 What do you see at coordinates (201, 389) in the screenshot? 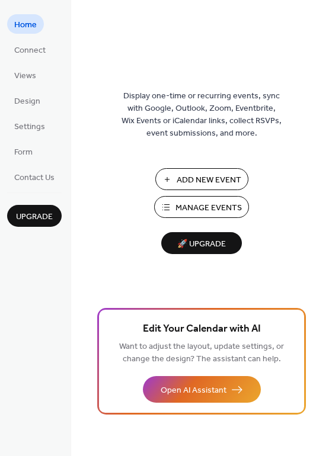
I see `button: Open AI Assistant` at bounding box center [201, 389].